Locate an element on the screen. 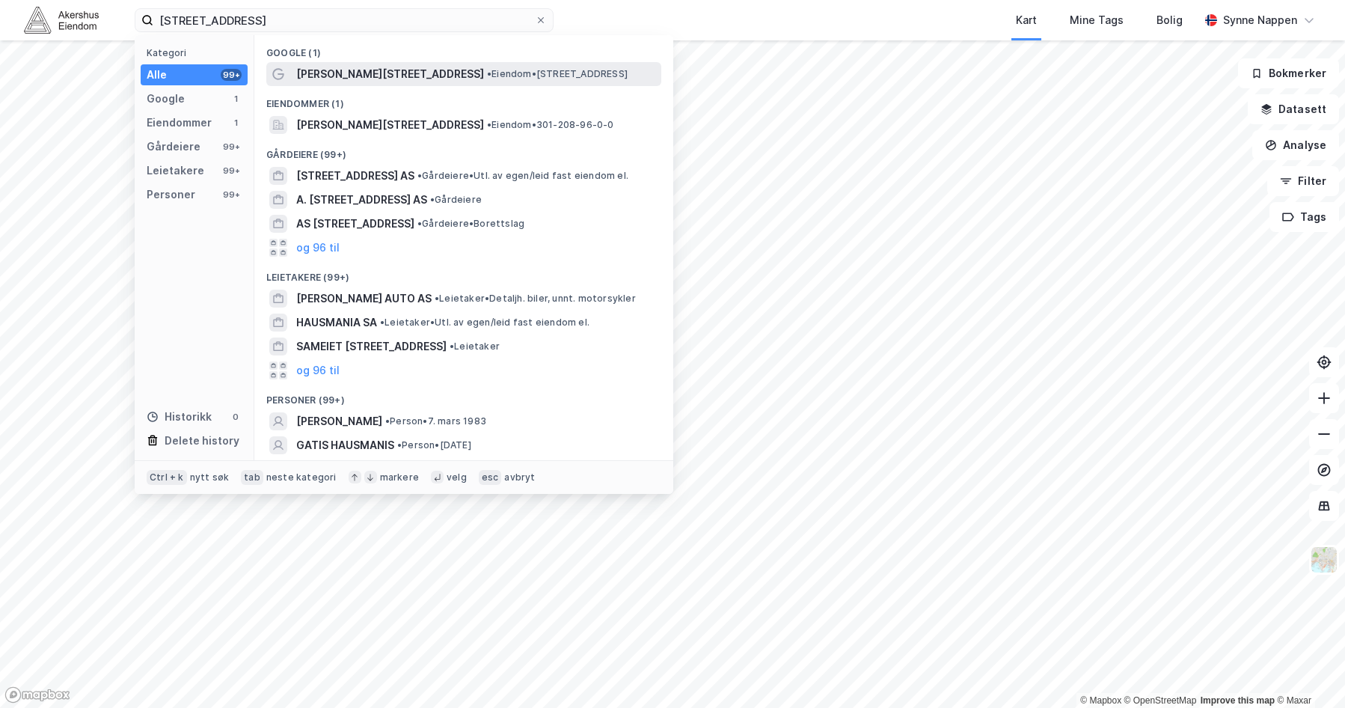 This screenshot has height=708, width=1345. input: Søk på adresse, matrikkel, gårdeiere, leietakere eller personer is located at coordinates (344, 20).